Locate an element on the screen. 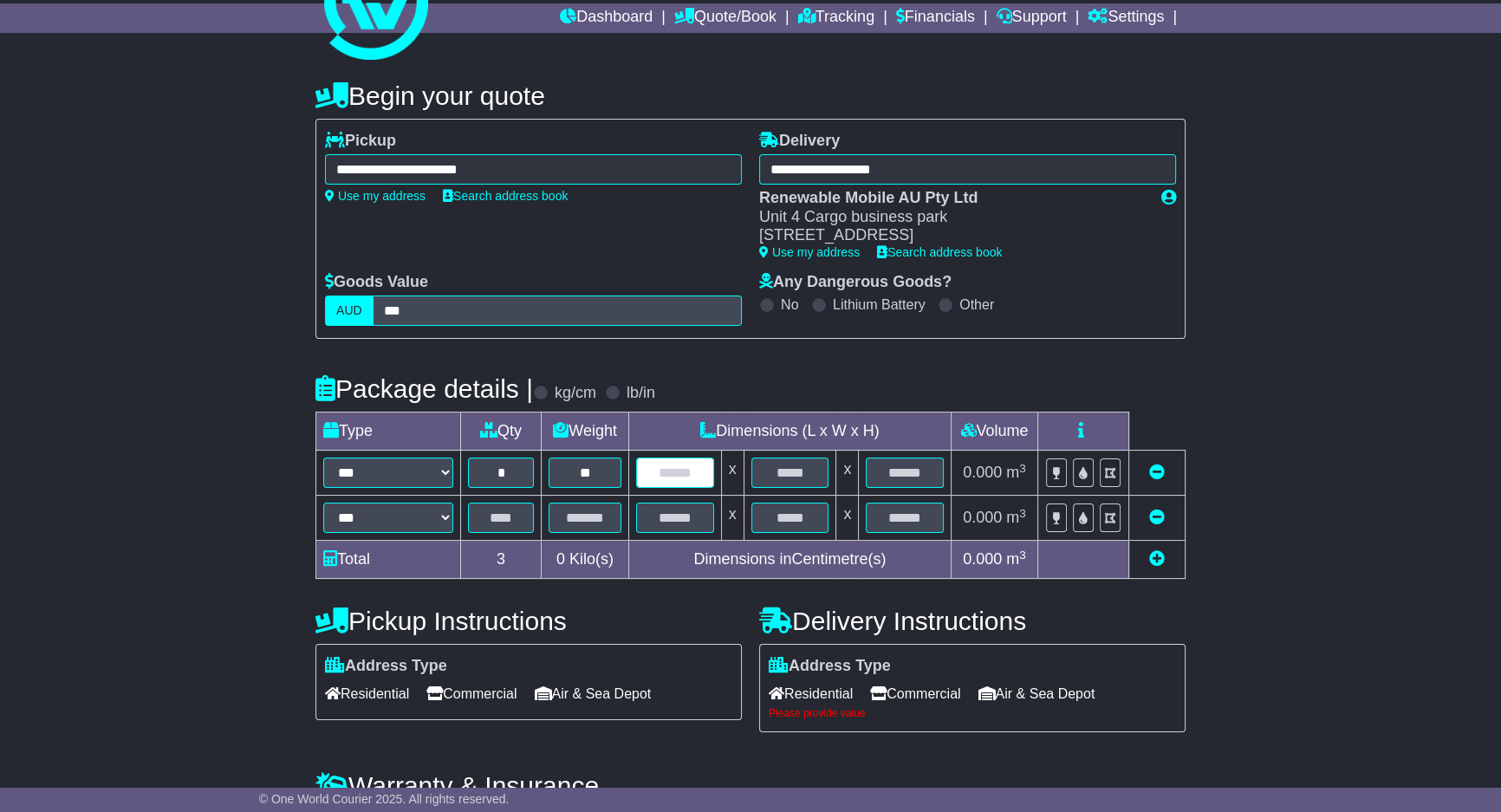 Image resolution: width=1501 pixels, height=812 pixels. td: Type is located at coordinates (388, 432).